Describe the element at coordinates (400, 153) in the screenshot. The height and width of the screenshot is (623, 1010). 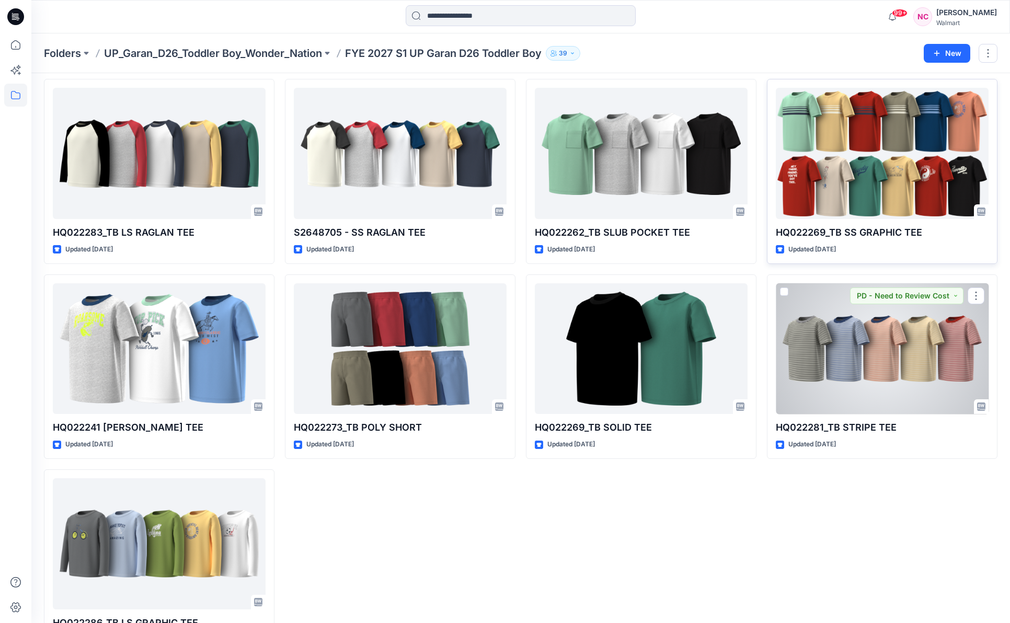
I see `a: S2648705 - SS RAGLAN TEE` at that location.